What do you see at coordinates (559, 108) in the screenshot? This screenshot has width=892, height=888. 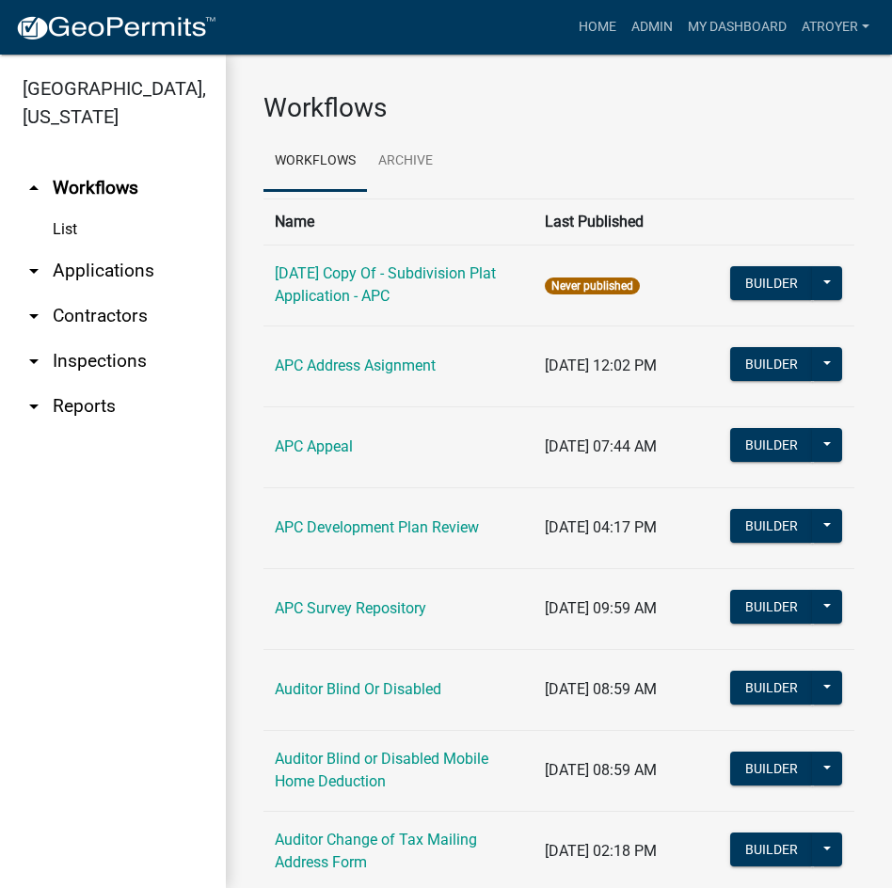 I see `h3: Workflows` at bounding box center [559, 108].